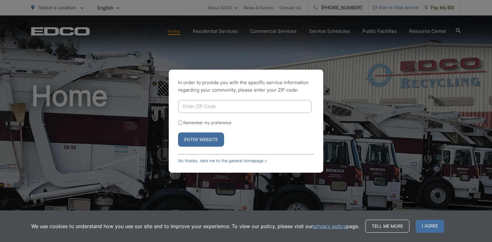 The width and height of the screenshot is (492, 242). I want to click on p: We use cookies to understand how you use our site and to improve your experience. To view our pol..., so click(195, 226).